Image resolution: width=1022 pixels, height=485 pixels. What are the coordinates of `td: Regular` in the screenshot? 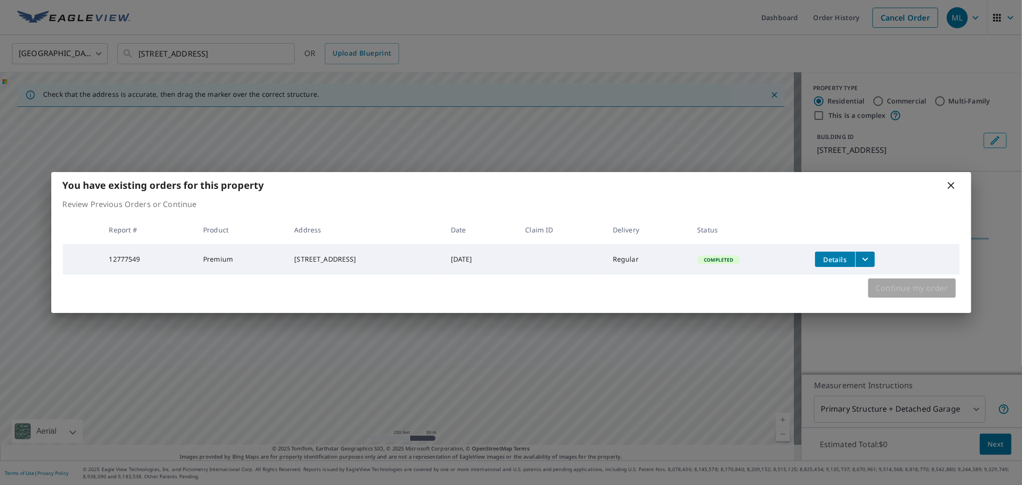 It's located at (647, 259).